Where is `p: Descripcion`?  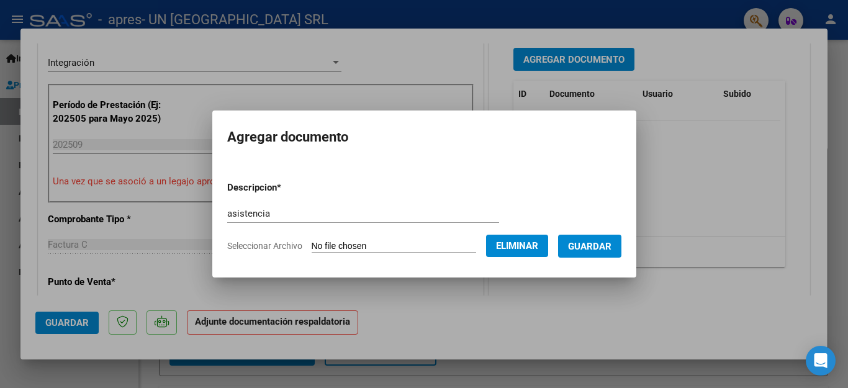
p: Descripcion is located at coordinates (286, 188).